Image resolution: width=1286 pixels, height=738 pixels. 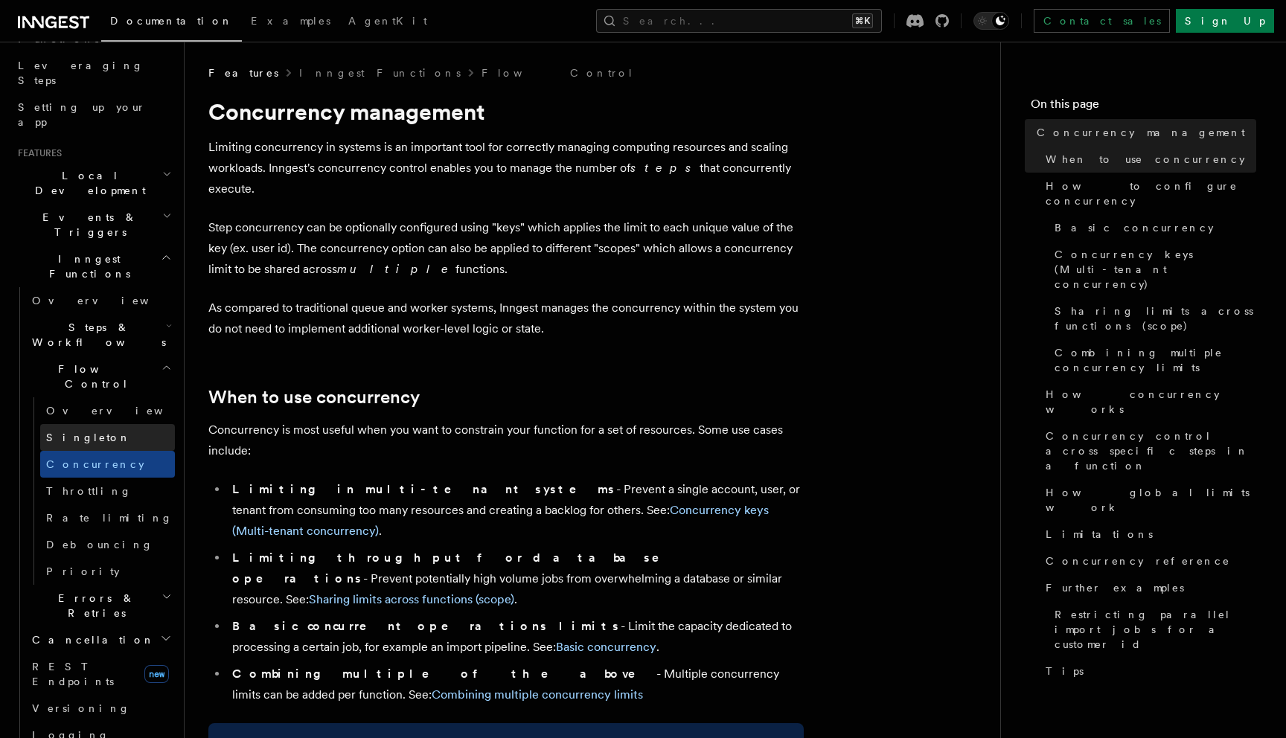 What do you see at coordinates (506, 441) in the screenshot?
I see `p: Concurrency is most useful when you want to constrain your function for a set of resources. Some ...` at bounding box center [506, 441].